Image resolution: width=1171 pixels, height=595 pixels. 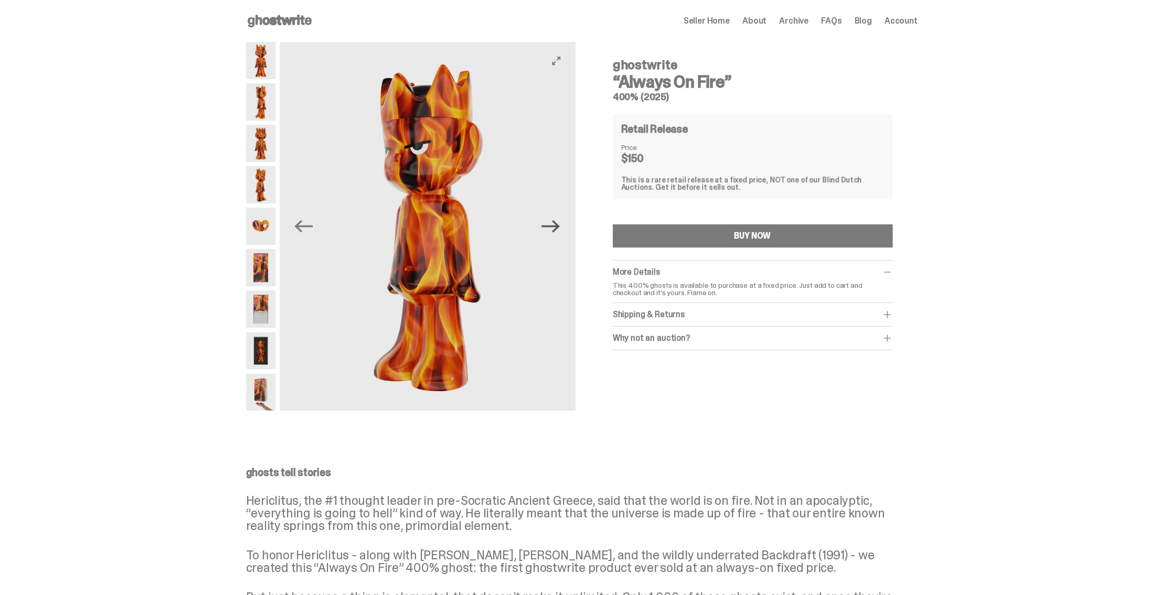 I want to click on span: FAQs, so click(x=831, y=21).